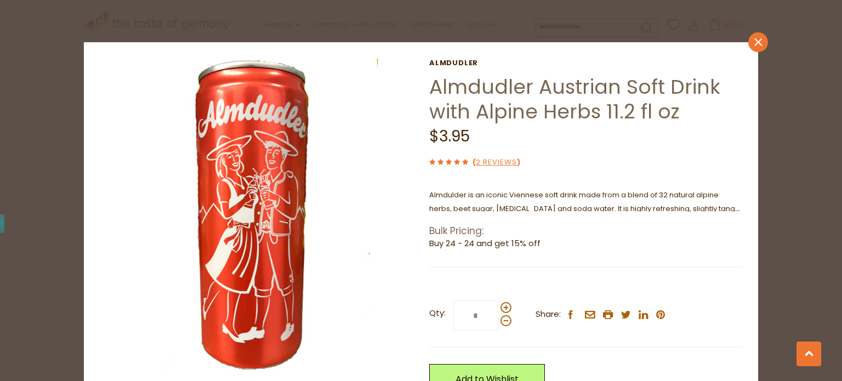  Describe the element at coordinates (548, 314) in the screenshot. I see `span: Share:` at that location.